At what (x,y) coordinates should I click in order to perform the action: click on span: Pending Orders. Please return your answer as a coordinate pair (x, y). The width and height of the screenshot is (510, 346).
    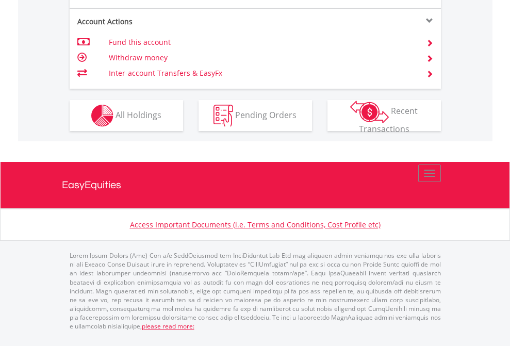
    Looking at the image, I should click on (266, 115).